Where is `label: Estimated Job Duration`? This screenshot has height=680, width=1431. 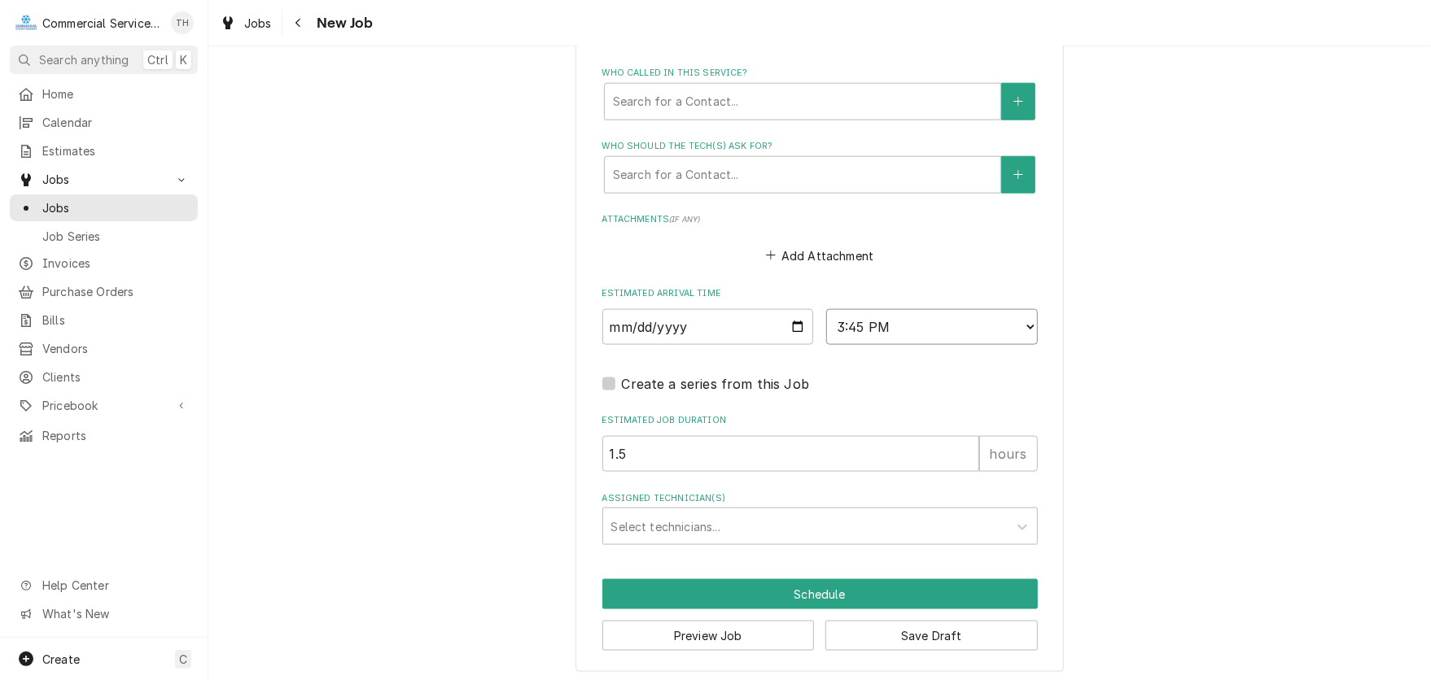 label: Estimated Job Duration is located at coordinates (819, 421).